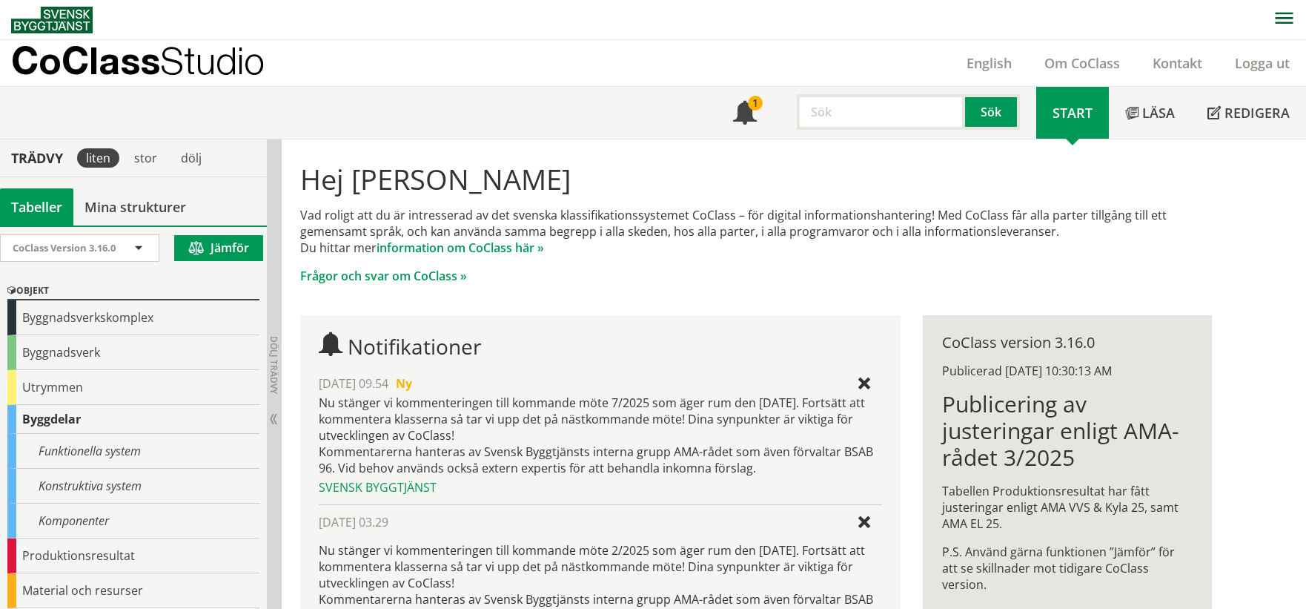 This screenshot has height=609, width=1306. I want to click on p: CoClass, so click(138, 60).